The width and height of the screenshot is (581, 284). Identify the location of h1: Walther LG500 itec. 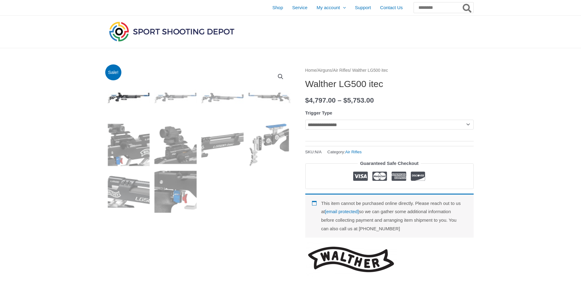
(389, 84).